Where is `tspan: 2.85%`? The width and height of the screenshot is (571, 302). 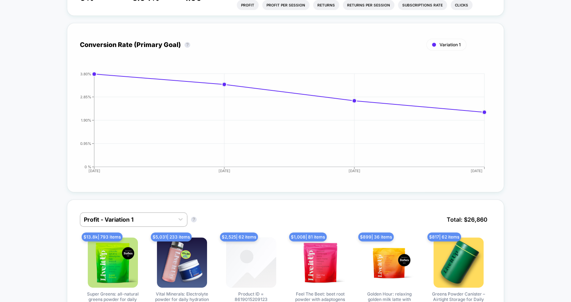
tspan: 2.85% is located at coordinates (86, 96).